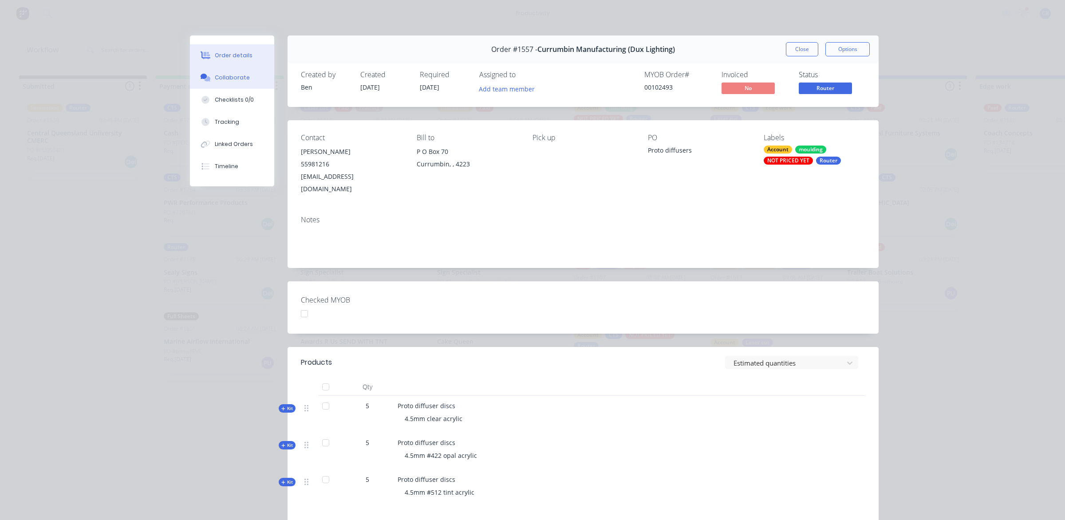 The image size is (1065, 520). I want to click on button: Options, so click(848, 49).